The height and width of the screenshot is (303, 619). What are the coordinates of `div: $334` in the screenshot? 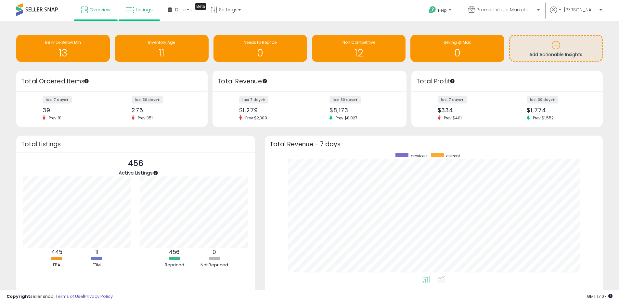 It's located at (470, 110).